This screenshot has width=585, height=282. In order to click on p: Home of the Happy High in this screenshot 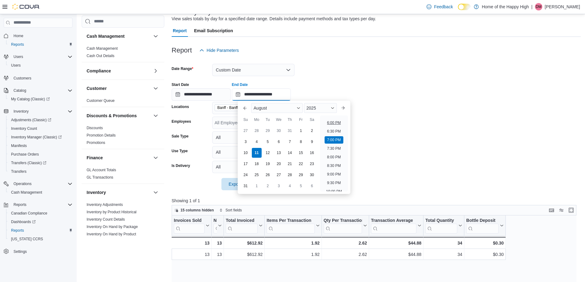, I will do `click(505, 7)`.